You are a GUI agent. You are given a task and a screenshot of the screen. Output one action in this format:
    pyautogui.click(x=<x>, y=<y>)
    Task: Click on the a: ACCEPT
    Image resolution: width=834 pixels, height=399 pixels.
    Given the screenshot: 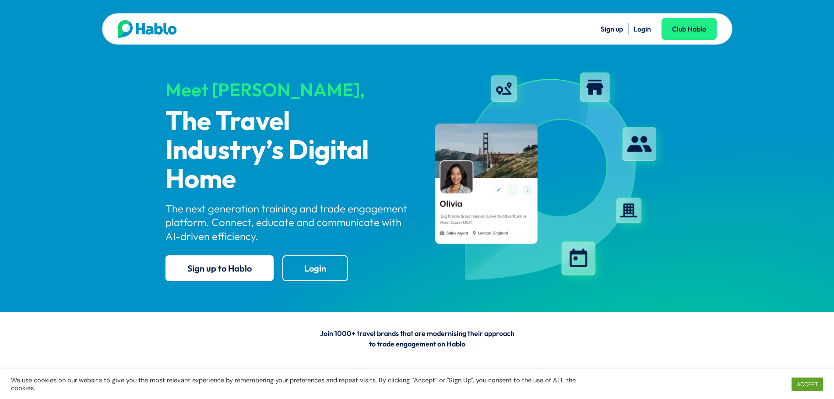 What is the action you would take?
    pyautogui.click(x=808, y=384)
    